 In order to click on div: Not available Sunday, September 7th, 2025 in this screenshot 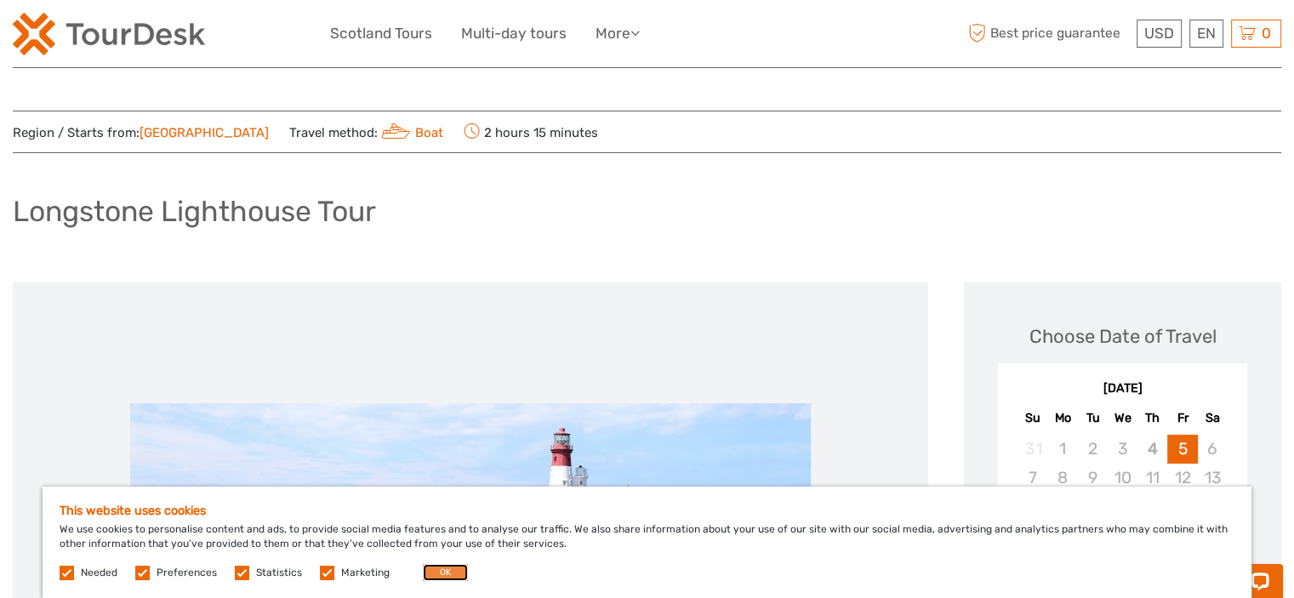, I will do `click(1032, 477)`.